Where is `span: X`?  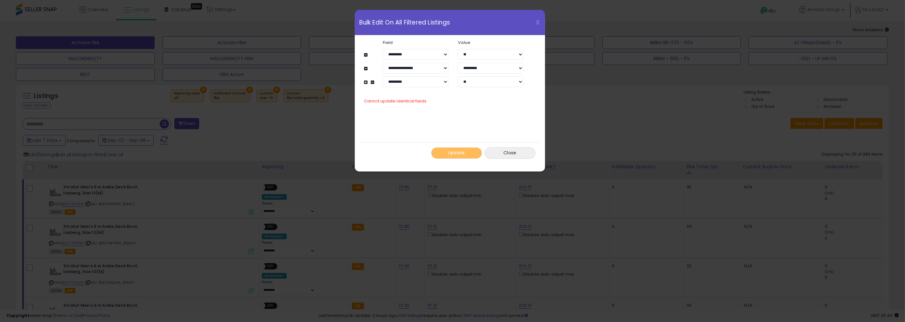
span: X is located at coordinates (538, 22).